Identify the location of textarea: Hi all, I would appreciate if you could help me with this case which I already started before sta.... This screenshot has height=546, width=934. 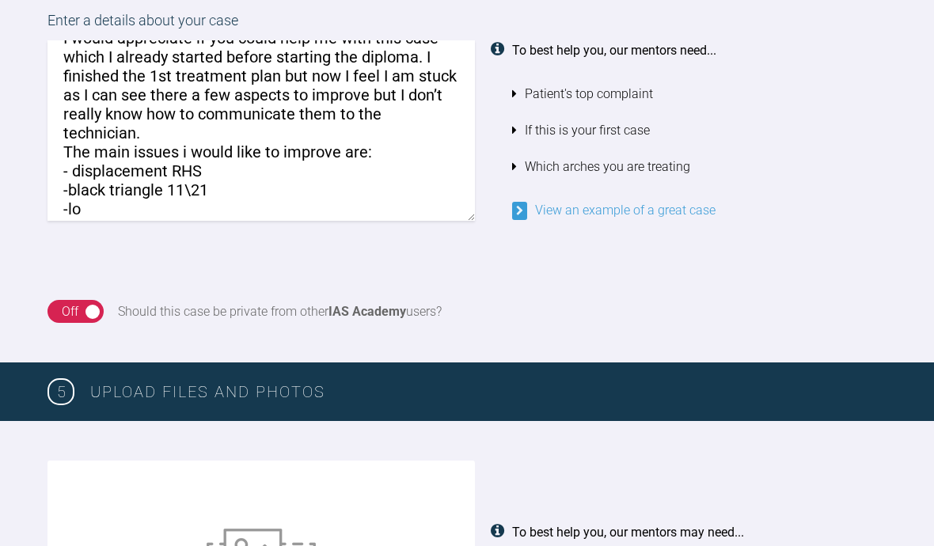
(261, 131).